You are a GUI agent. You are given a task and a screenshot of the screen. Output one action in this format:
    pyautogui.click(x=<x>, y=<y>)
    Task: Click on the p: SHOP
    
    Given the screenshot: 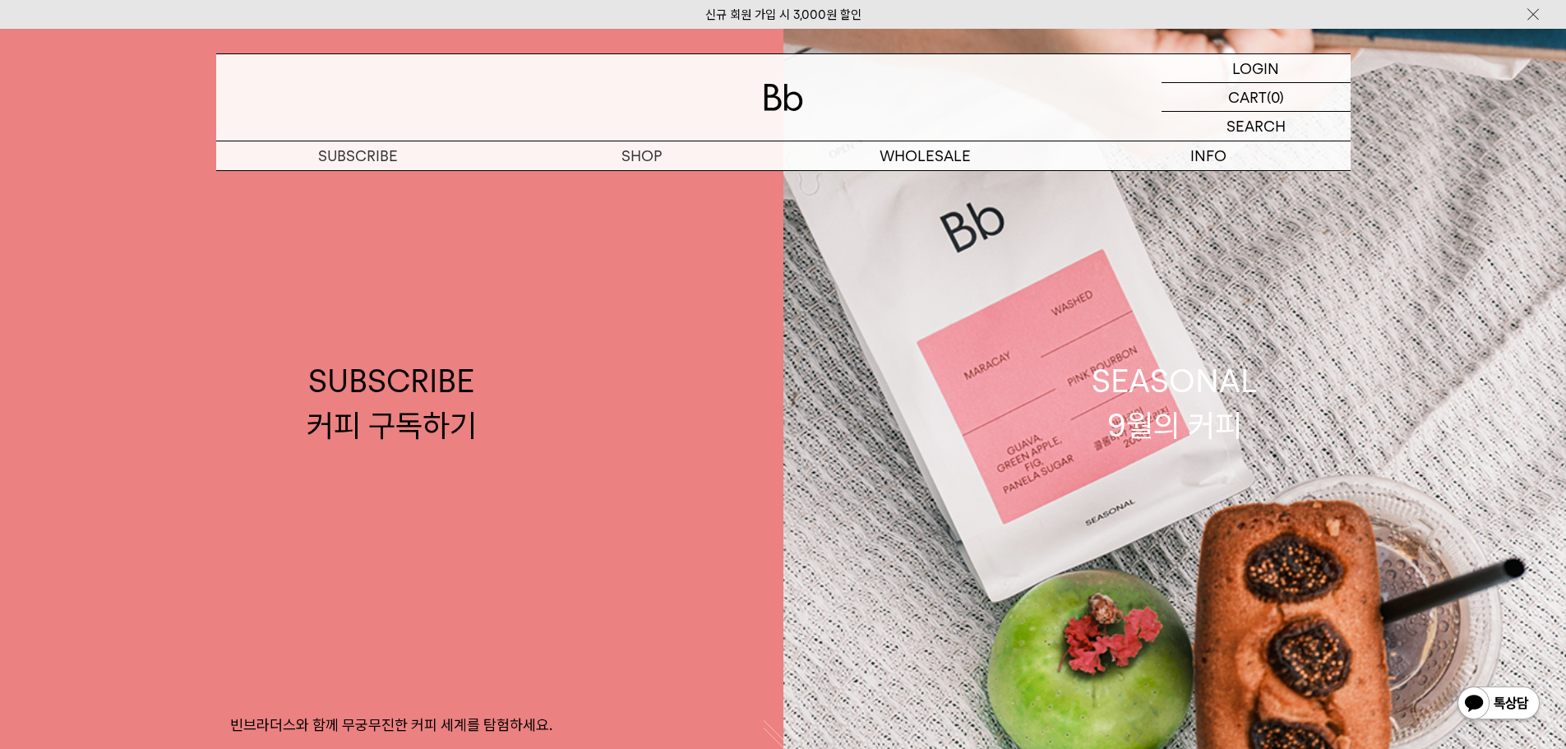 What is the action you would take?
    pyautogui.click(x=641, y=155)
    